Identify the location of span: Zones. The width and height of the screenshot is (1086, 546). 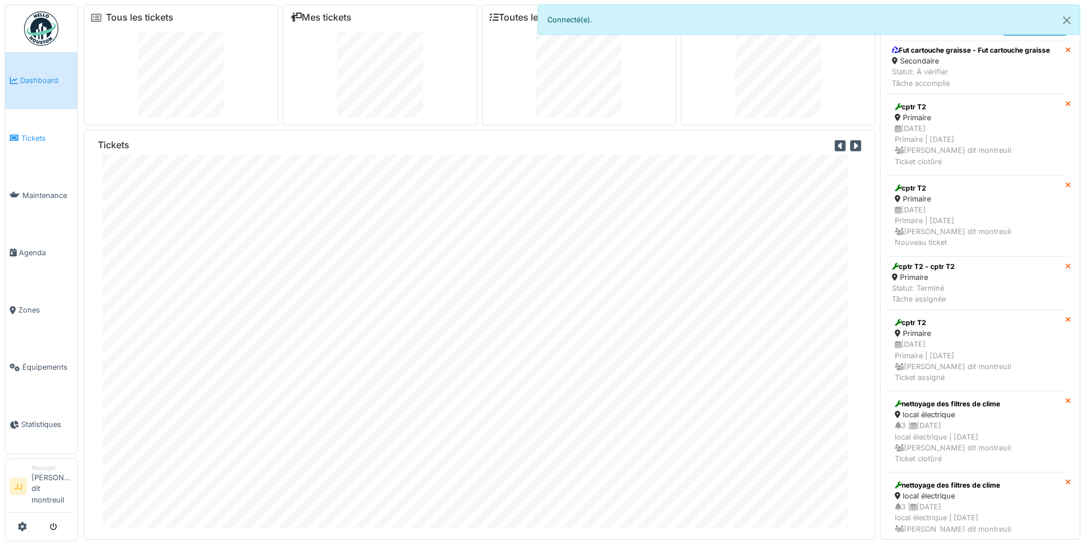
(45, 310).